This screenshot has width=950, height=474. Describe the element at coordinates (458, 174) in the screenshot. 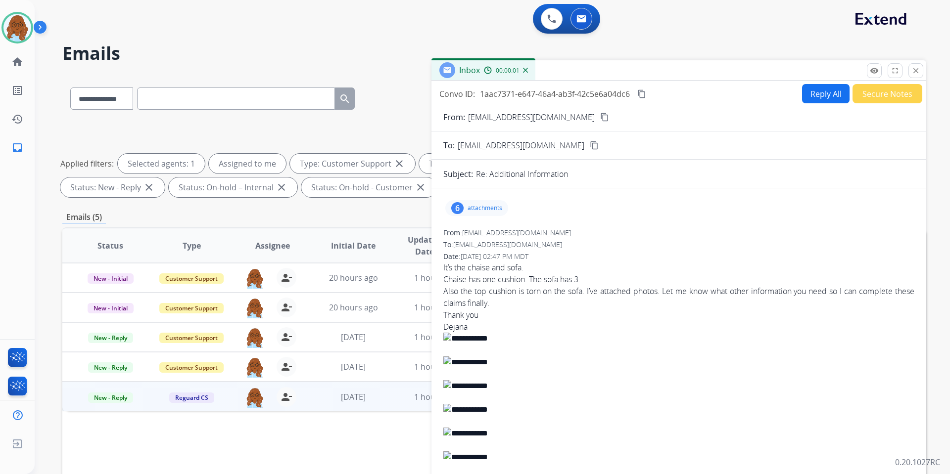

I see `p: Subject:` at that location.